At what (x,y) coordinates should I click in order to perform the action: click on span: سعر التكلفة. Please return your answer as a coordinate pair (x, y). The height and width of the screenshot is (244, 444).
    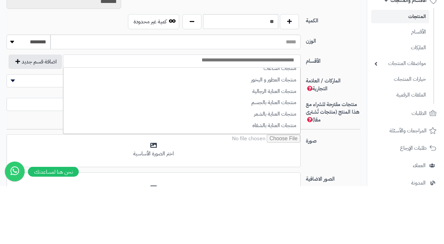
    Looking at the image, I should click on (321, 44).